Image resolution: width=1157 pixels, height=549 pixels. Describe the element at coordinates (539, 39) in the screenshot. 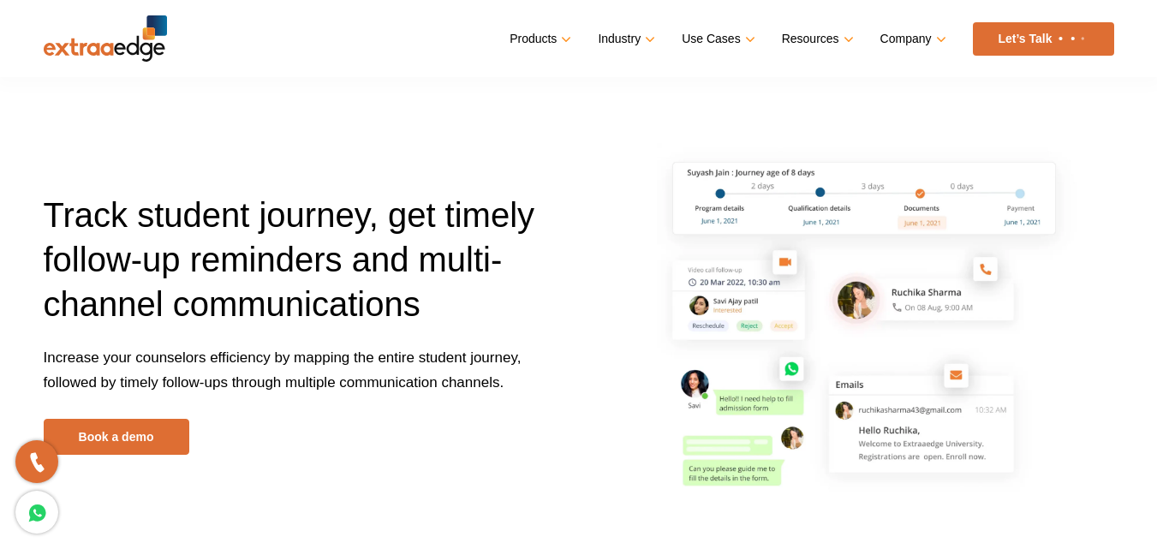

I see `a: Products` at that location.